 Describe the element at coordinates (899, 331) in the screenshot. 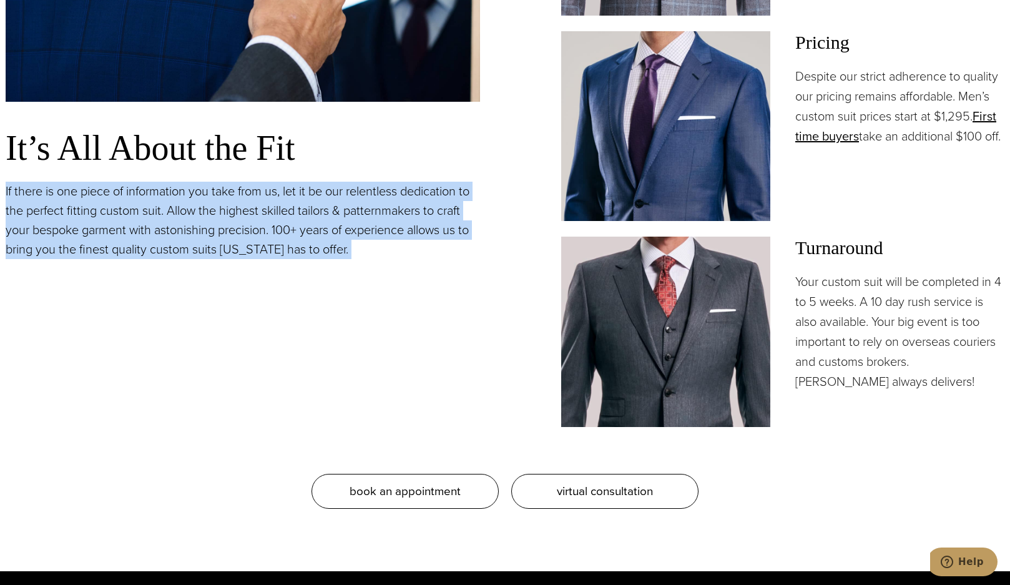

I see `p: Your custom suit will be completed in 4 to 5 weeks. A 10 day rush service is also available. Your...` at that location.